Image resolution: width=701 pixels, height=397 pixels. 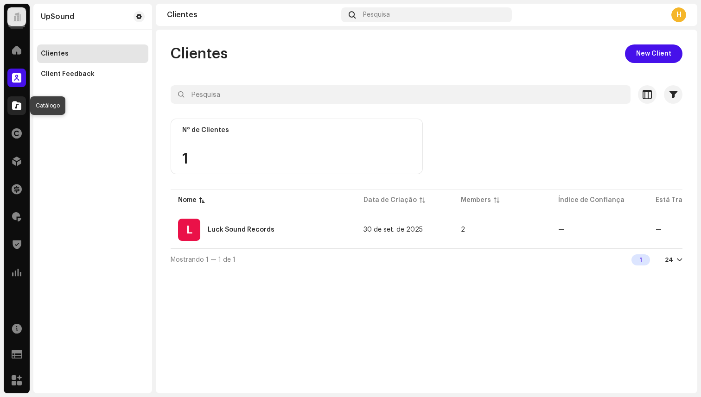 I want to click on div: Client Feedback, so click(x=68, y=74).